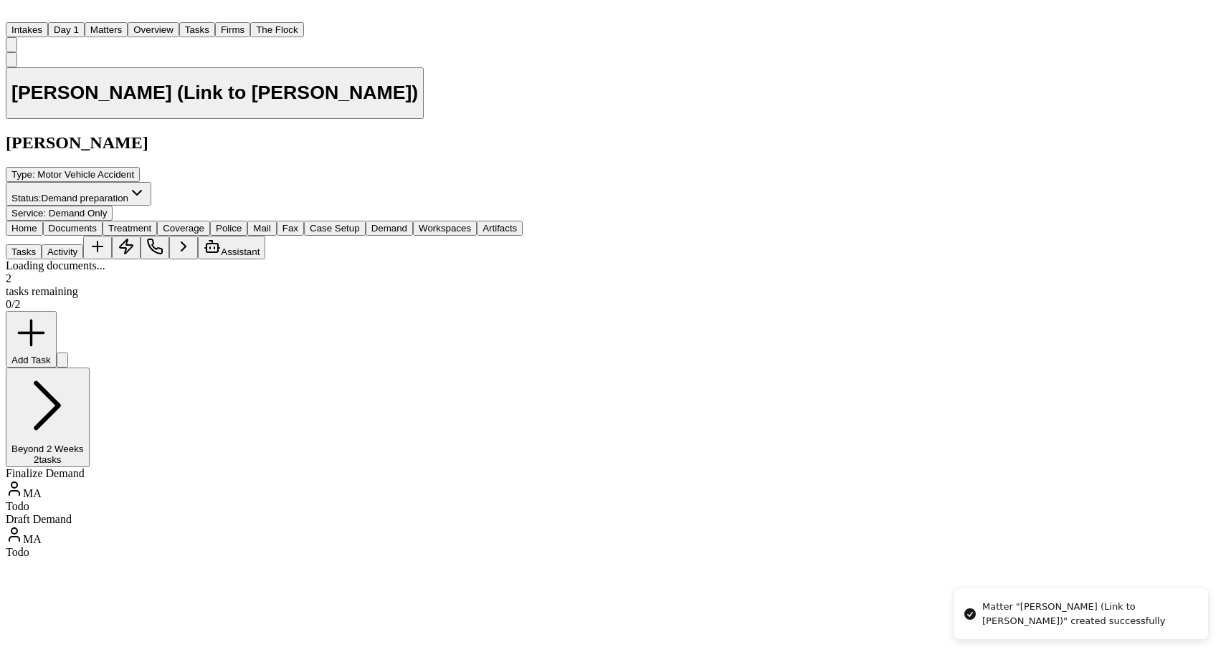 This screenshot has width=1226, height=657. Describe the element at coordinates (66, 29) in the screenshot. I see `button: Day 1` at that location.